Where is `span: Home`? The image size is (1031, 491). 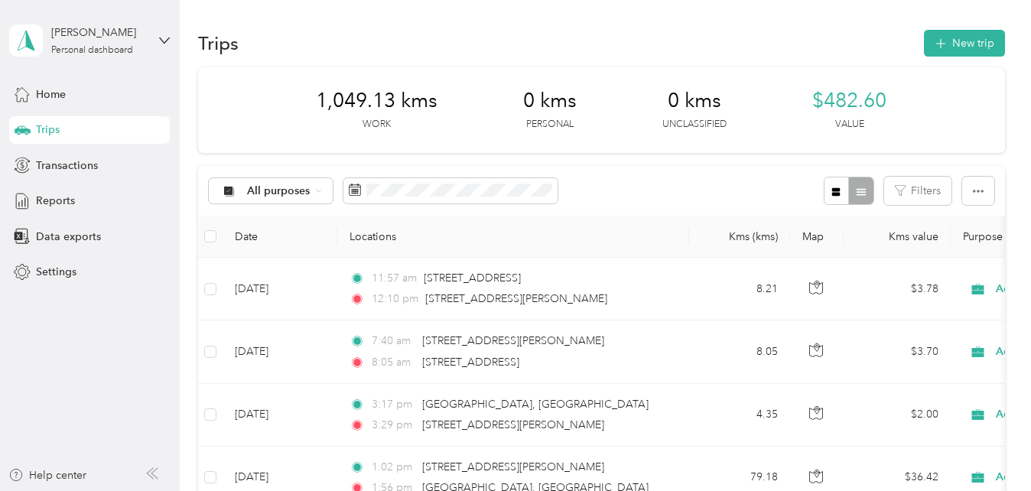
span: Home is located at coordinates (50, 94).